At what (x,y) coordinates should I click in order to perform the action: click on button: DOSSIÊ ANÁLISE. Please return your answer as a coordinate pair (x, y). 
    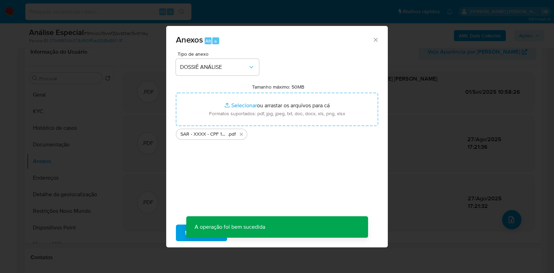
    Looking at the image, I should click on (218, 67).